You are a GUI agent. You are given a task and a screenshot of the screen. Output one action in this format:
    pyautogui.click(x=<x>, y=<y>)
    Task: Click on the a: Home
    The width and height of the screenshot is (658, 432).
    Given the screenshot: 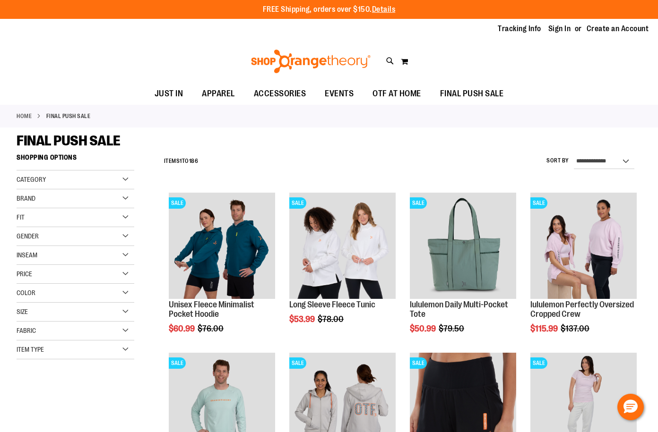 What is the action you would take?
    pyautogui.click(x=24, y=116)
    